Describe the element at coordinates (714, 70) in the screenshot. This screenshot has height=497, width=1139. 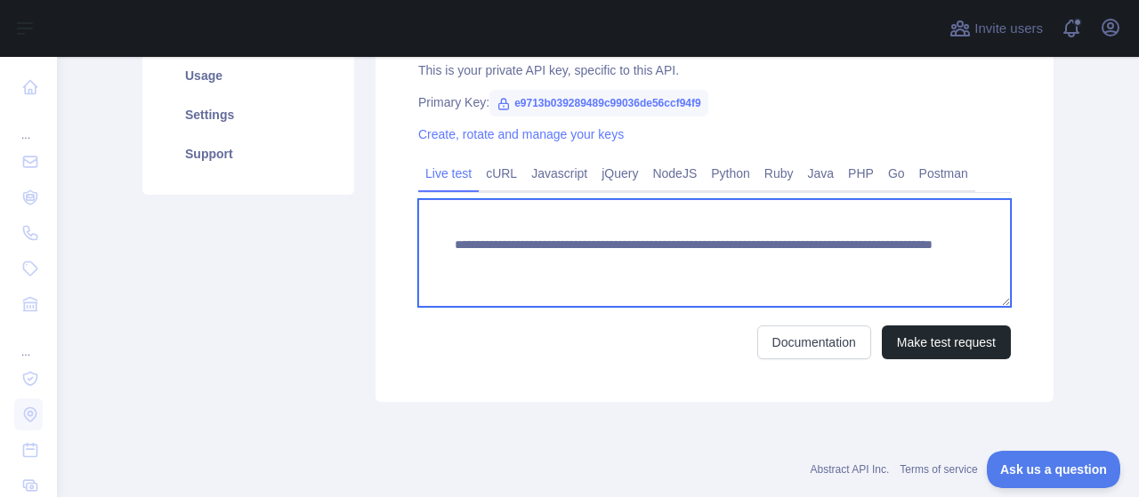
I see `div: This is your private API key, specific to this API.` at that location.